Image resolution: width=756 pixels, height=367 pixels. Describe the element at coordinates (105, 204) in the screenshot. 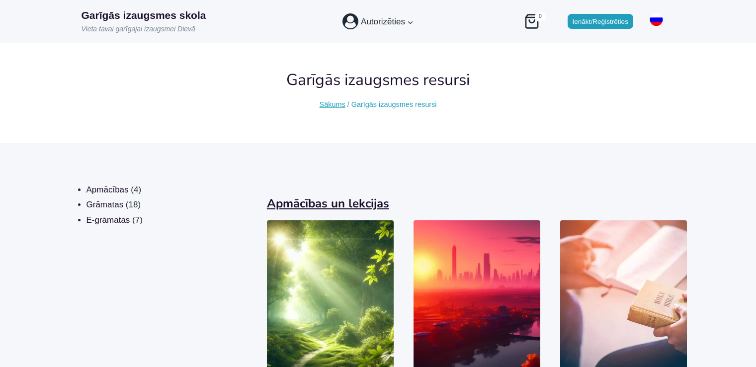

I see `a: Grāmatas` at that location.